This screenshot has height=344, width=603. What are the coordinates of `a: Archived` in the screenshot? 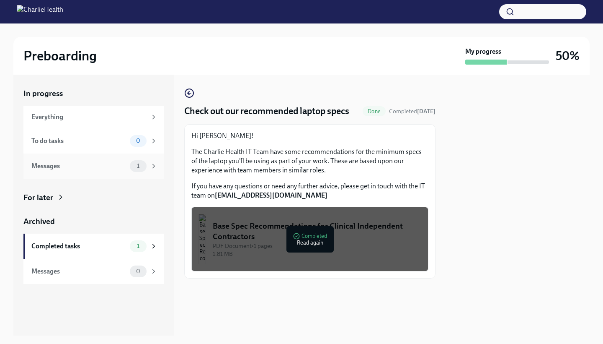 It's located at (94, 221).